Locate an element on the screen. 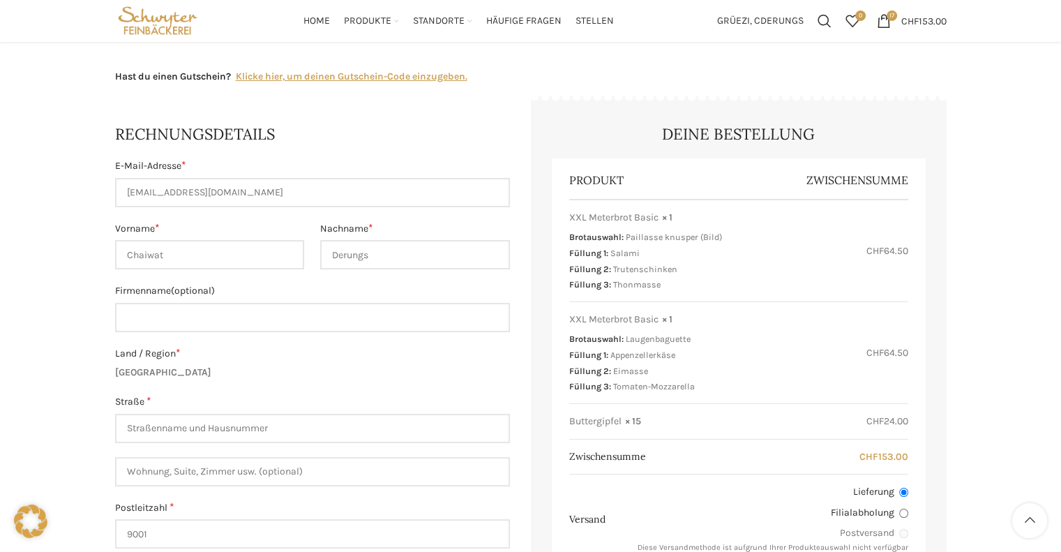  p: Paillasse knusper (Bild) is located at coordinates (674, 236).